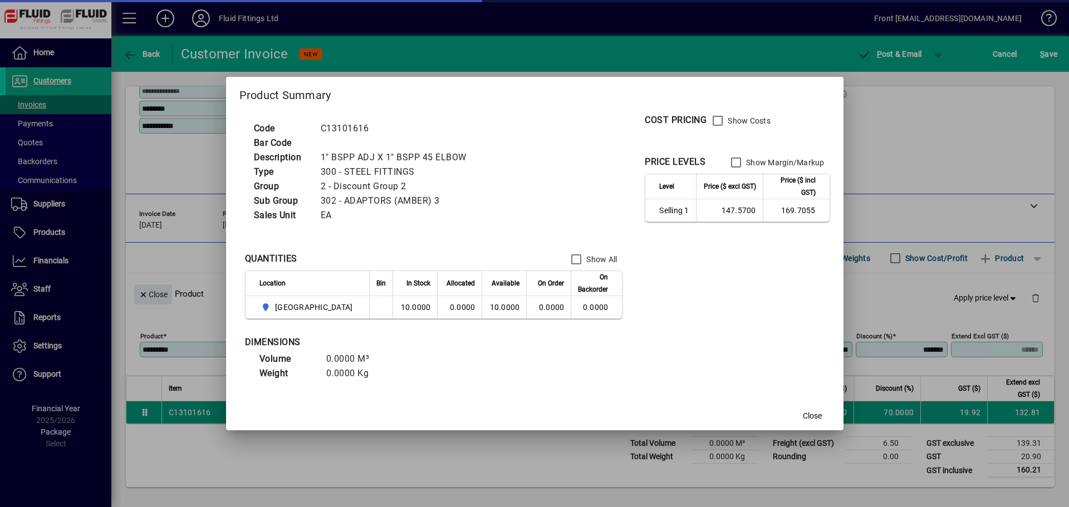 The width and height of the screenshot is (1069, 507). I want to click on td: 2 - Discount Group 2, so click(398, 187).